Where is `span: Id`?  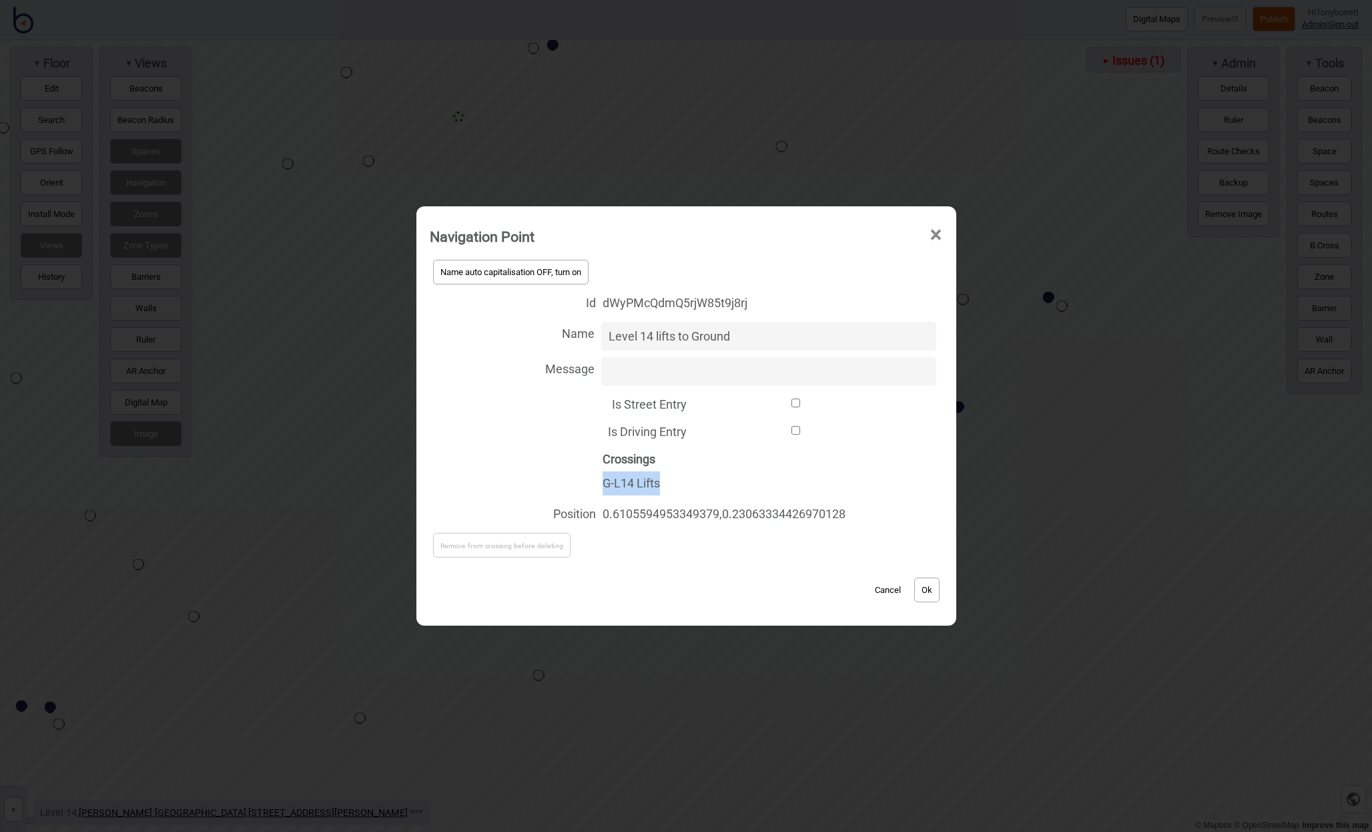 span: Id is located at coordinates (513, 301).